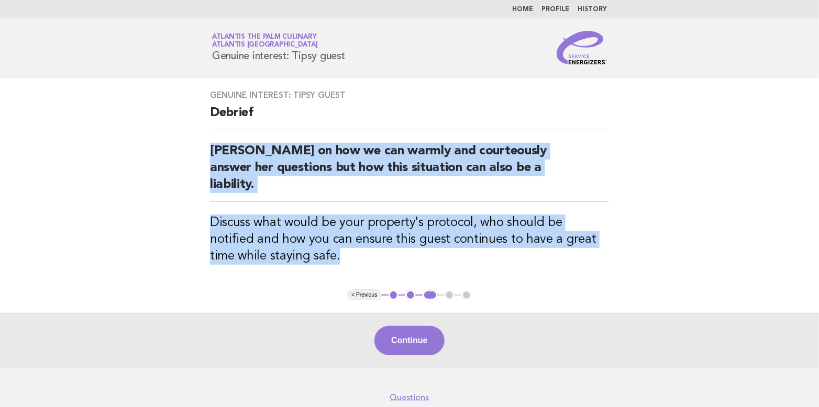  Describe the element at coordinates (364, 295) in the screenshot. I see `button: < Previous` at that location.